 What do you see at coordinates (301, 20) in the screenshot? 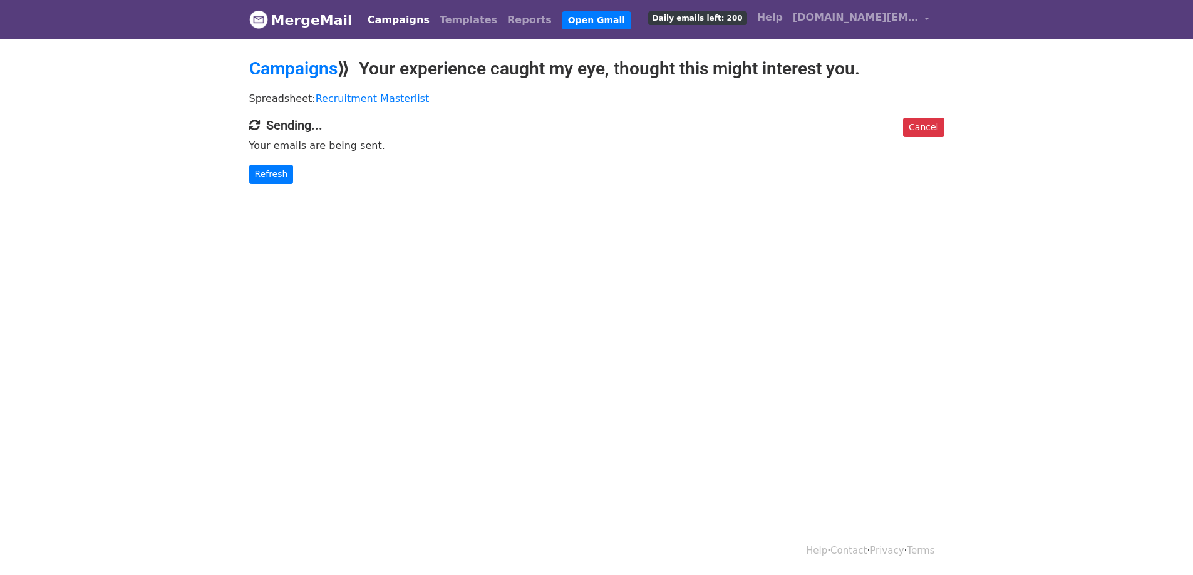
I see `a: MergeMail` at bounding box center [301, 20].